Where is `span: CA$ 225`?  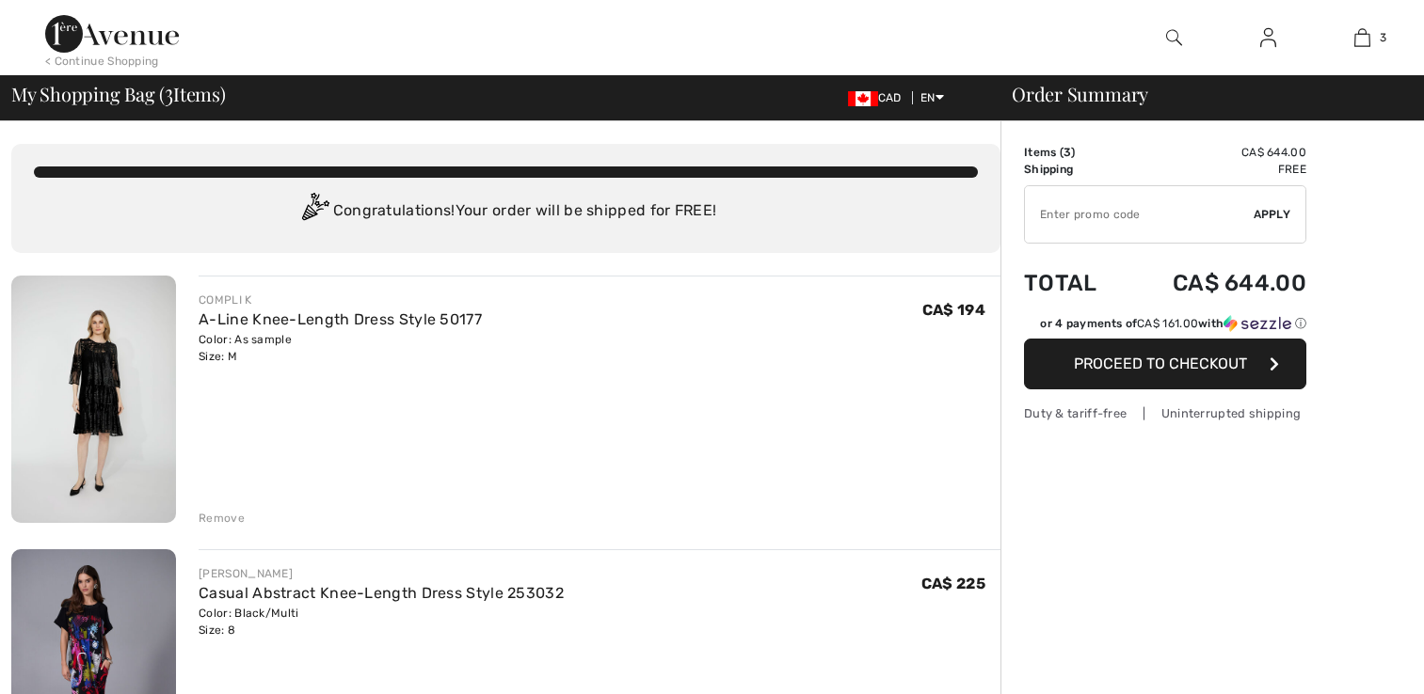
span: CA$ 225 is located at coordinates (953, 583).